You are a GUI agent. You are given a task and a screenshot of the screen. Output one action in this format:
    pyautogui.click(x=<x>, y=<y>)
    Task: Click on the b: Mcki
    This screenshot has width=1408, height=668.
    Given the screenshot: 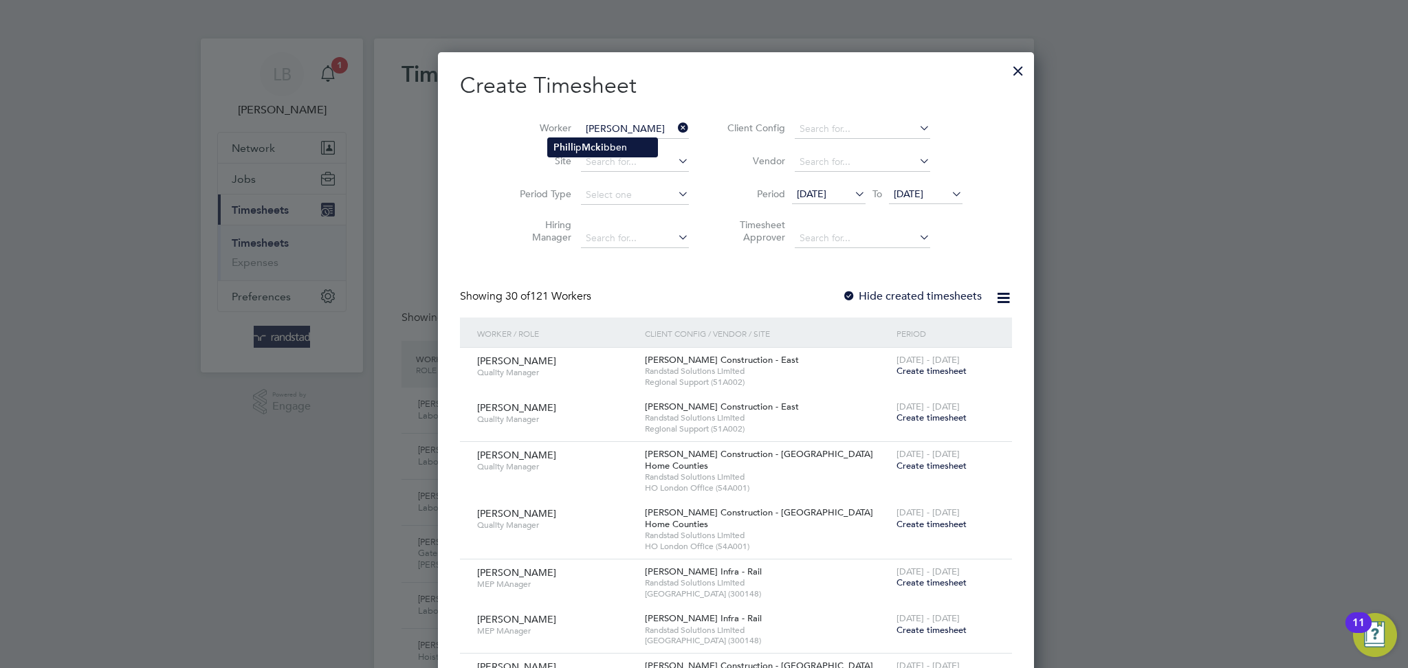 What is the action you would take?
    pyautogui.click(x=593, y=147)
    